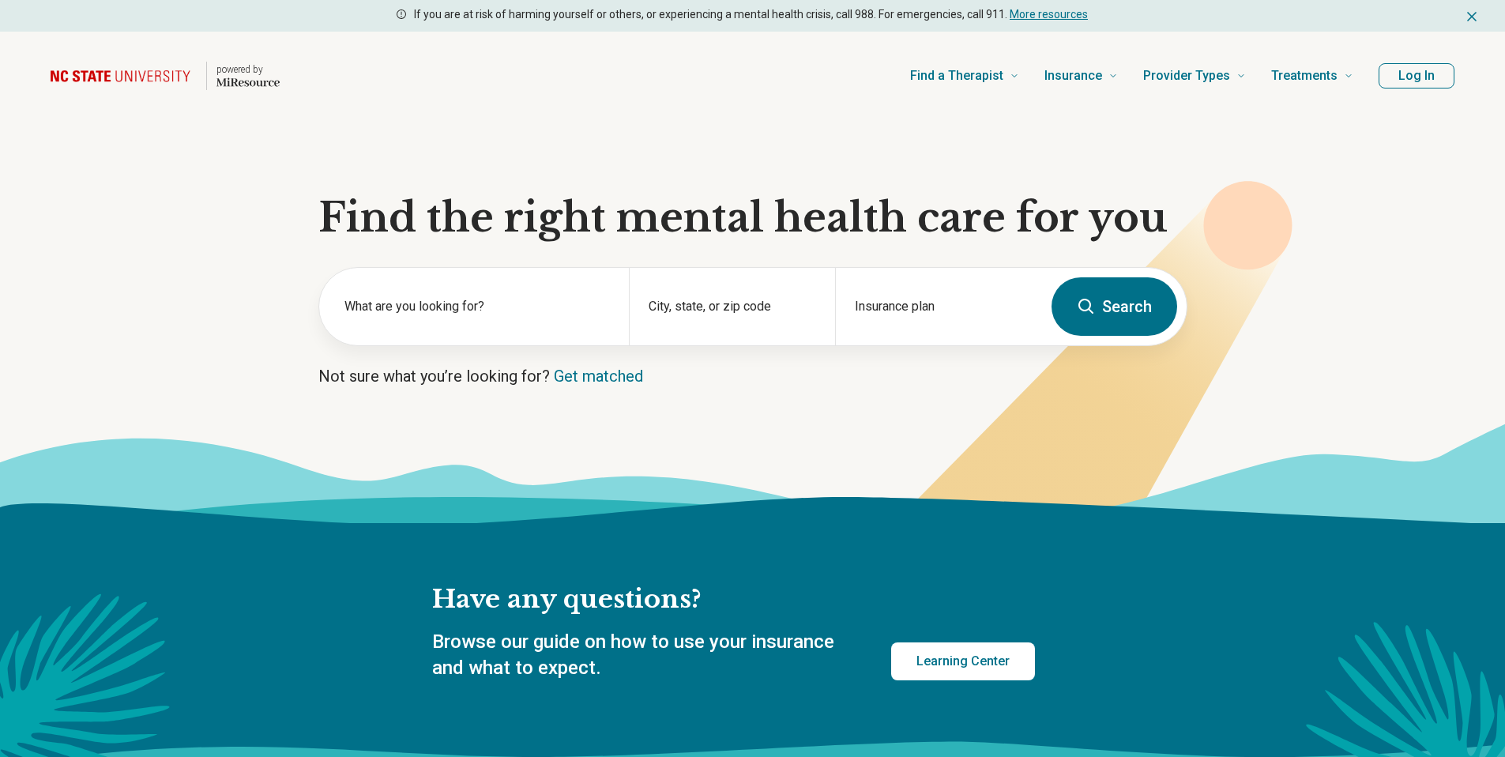  Describe the element at coordinates (963, 661) in the screenshot. I see `a: Learning Center` at that location.